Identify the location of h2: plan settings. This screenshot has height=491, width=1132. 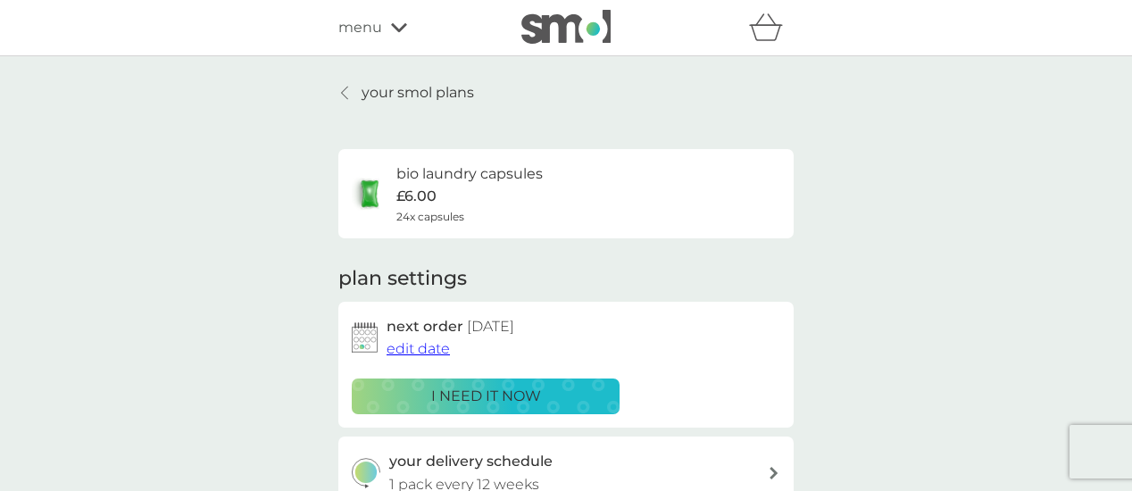
(403, 279).